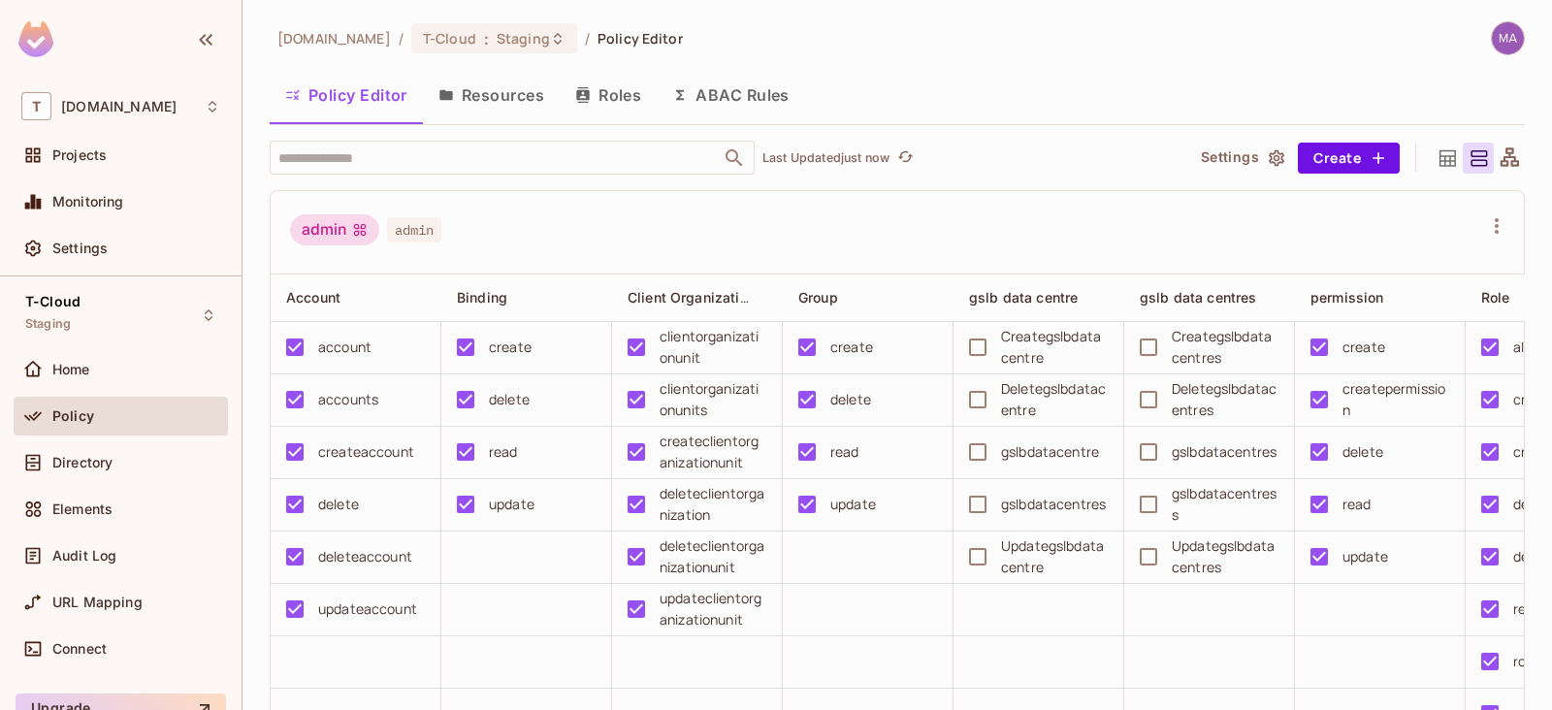  I want to click on div: Deletegslbdatacentre, so click(1055, 400).